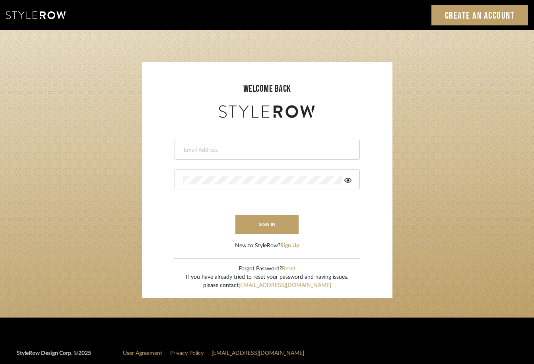 Image resolution: width=534 pixels, height=364 pixels. I want to click on a: Privacy Policy, so click(187, 354).